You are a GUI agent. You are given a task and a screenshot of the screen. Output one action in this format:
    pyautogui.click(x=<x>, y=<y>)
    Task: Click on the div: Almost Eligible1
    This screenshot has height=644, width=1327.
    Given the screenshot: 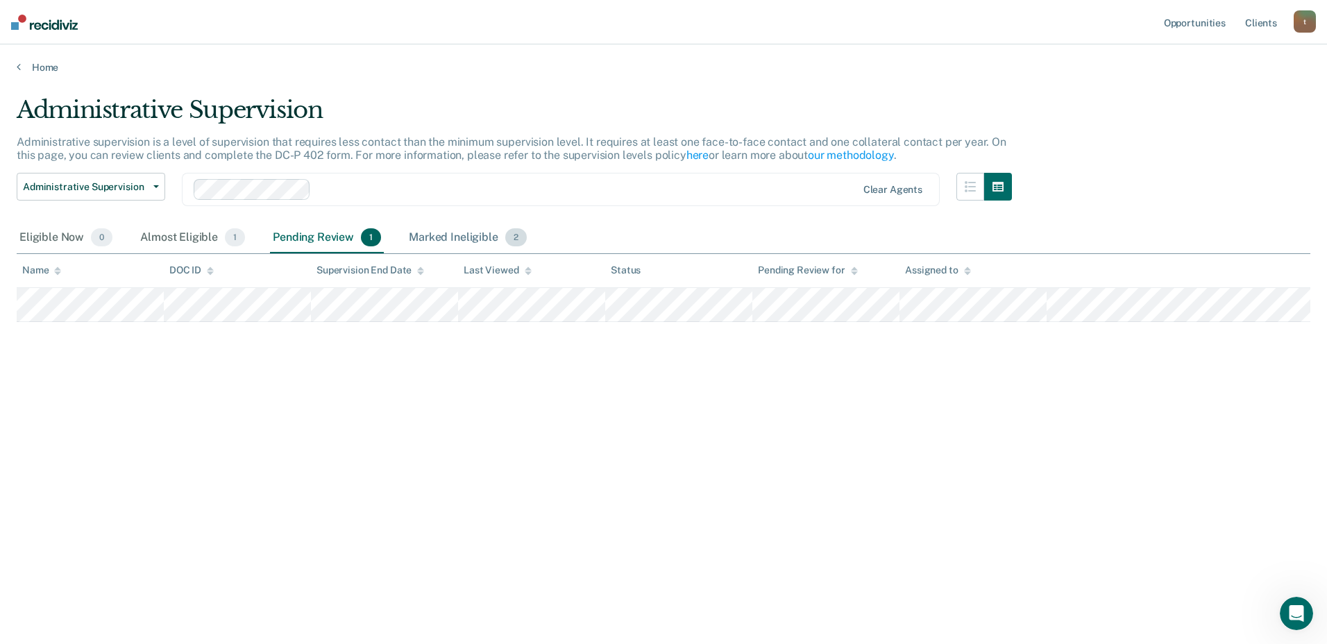 What is the action you would take?
    pyautogui.click(x=192, y=238)
    